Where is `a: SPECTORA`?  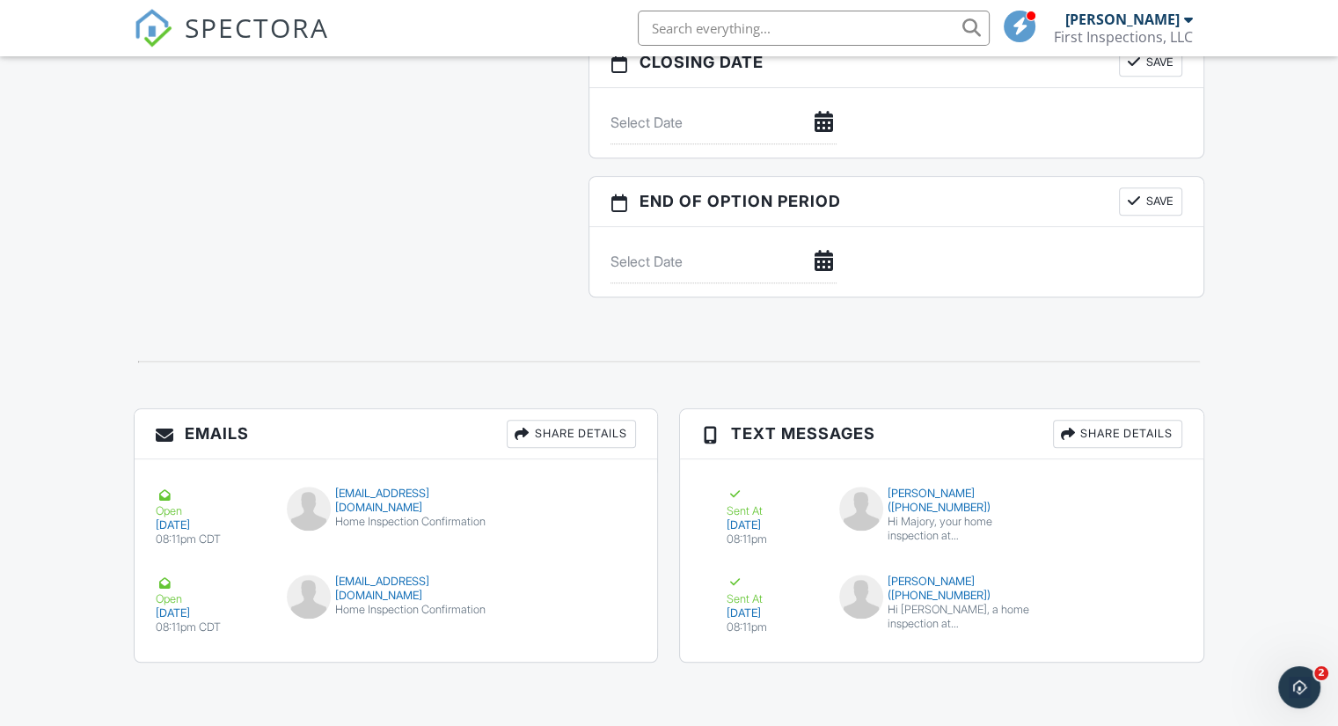
a: SPECTORA is located at coordinates (231, 42).